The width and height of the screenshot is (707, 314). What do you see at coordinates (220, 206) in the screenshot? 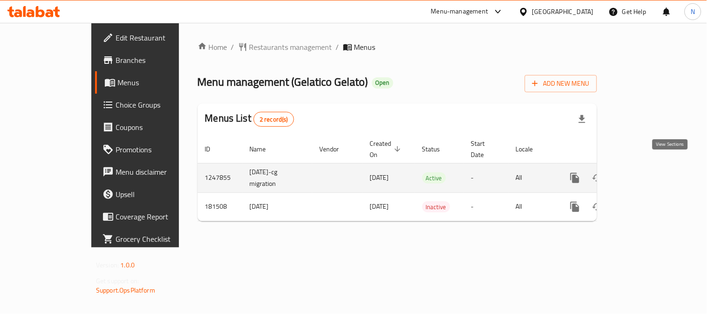
I see `td: 181508` at bounding box center [220, 206].